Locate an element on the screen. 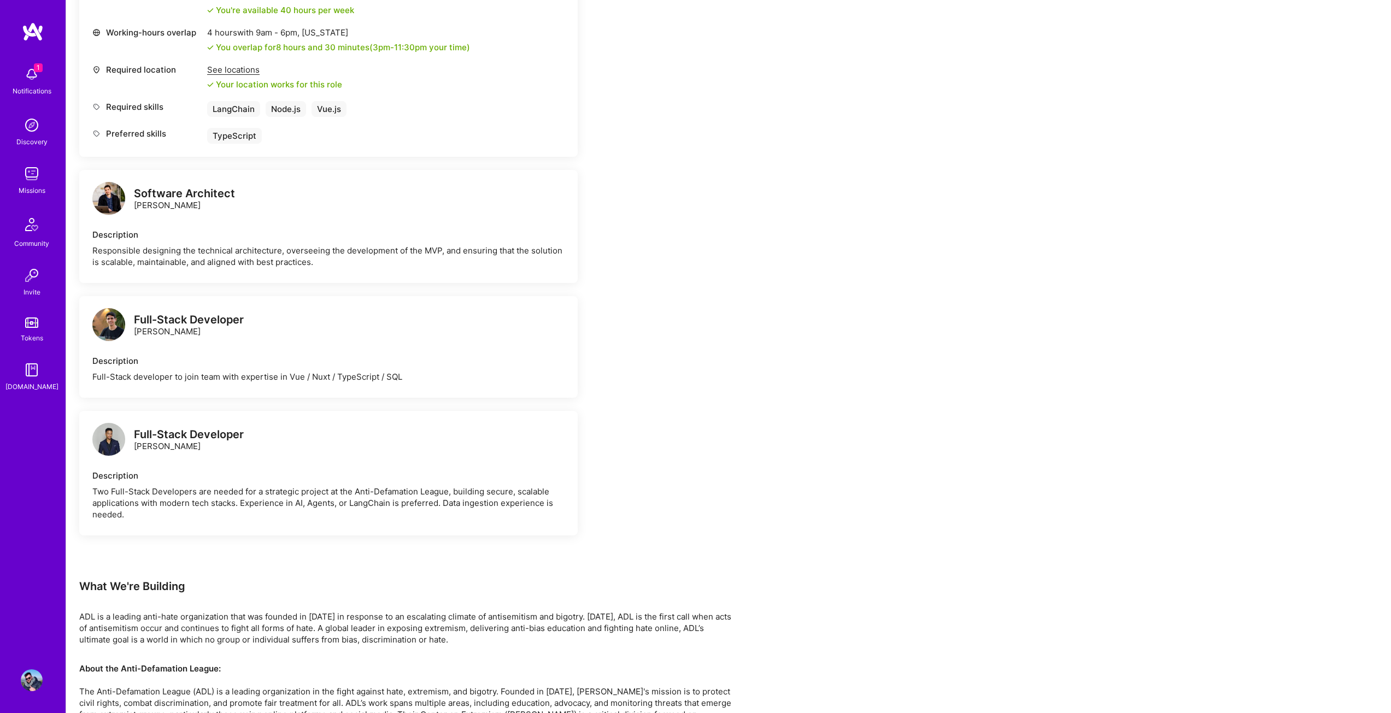 This screenshot has height=713, width=1391. img: teamwork is located at coordinates (32, 174).